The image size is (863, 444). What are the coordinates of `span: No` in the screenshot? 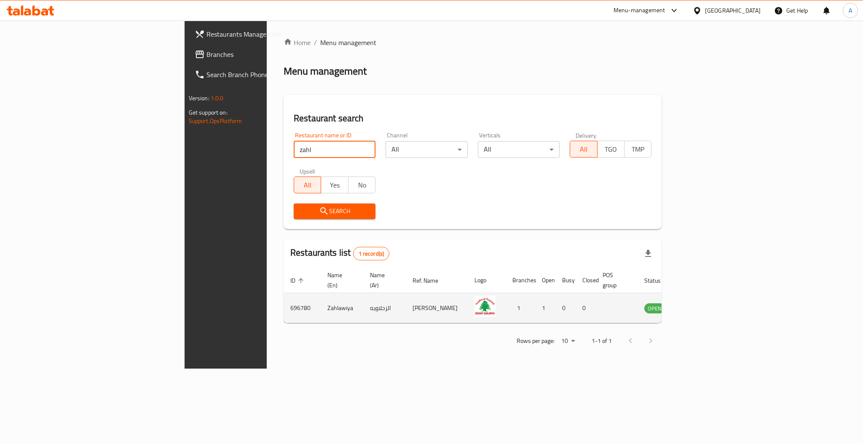 It's located at (362, 185).